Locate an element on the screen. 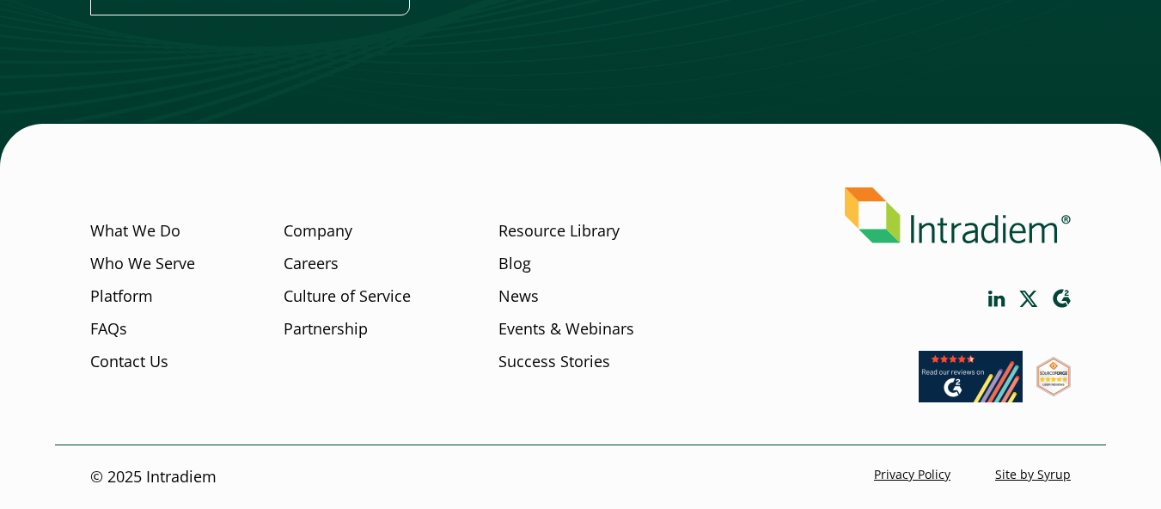 The width and height of the screenshot is (1161, 509). a: Site by Syrup is located at coordinates (1033, 474).